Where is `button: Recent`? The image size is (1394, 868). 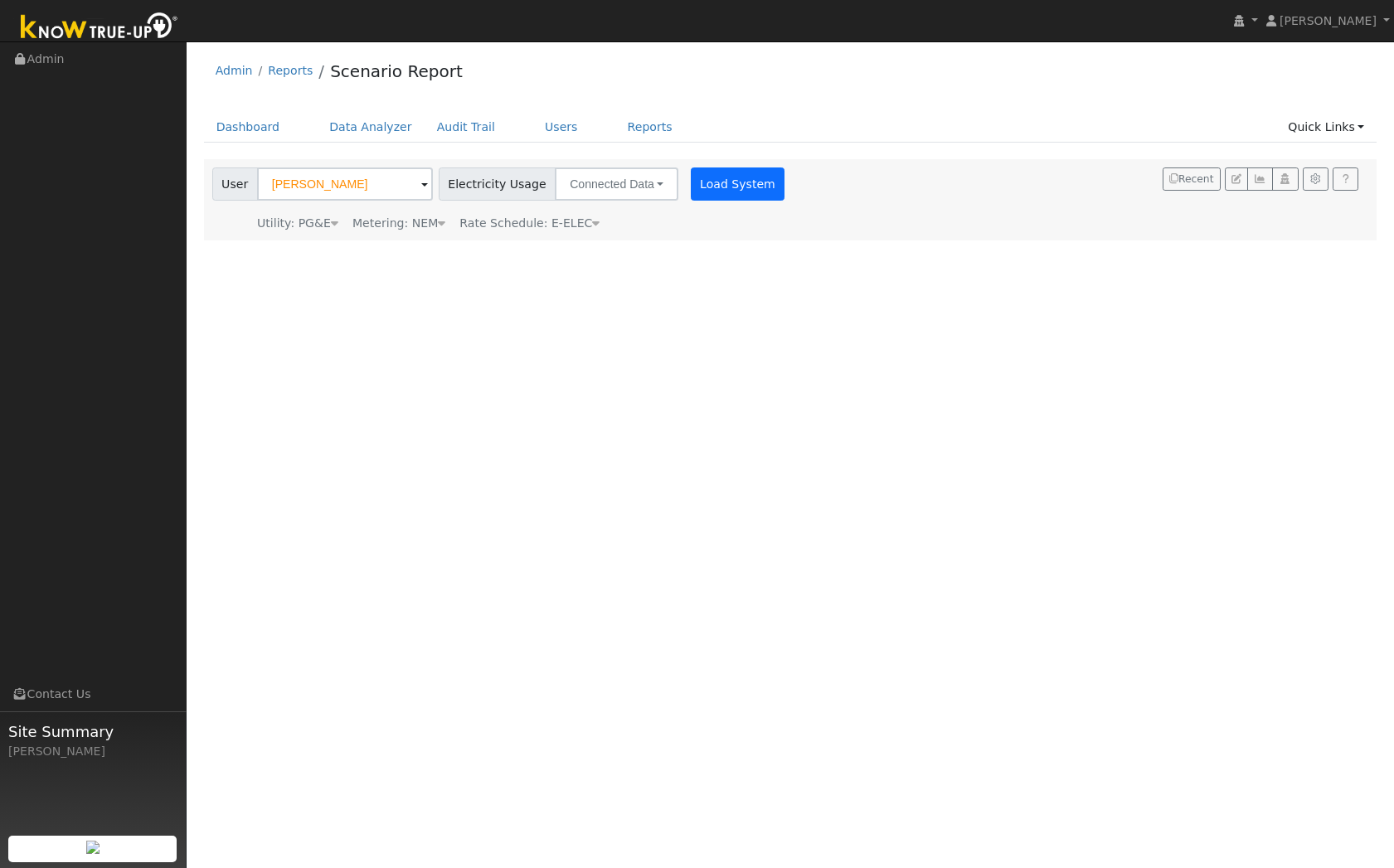
button: Recent is located at coordinates (1191, 179).